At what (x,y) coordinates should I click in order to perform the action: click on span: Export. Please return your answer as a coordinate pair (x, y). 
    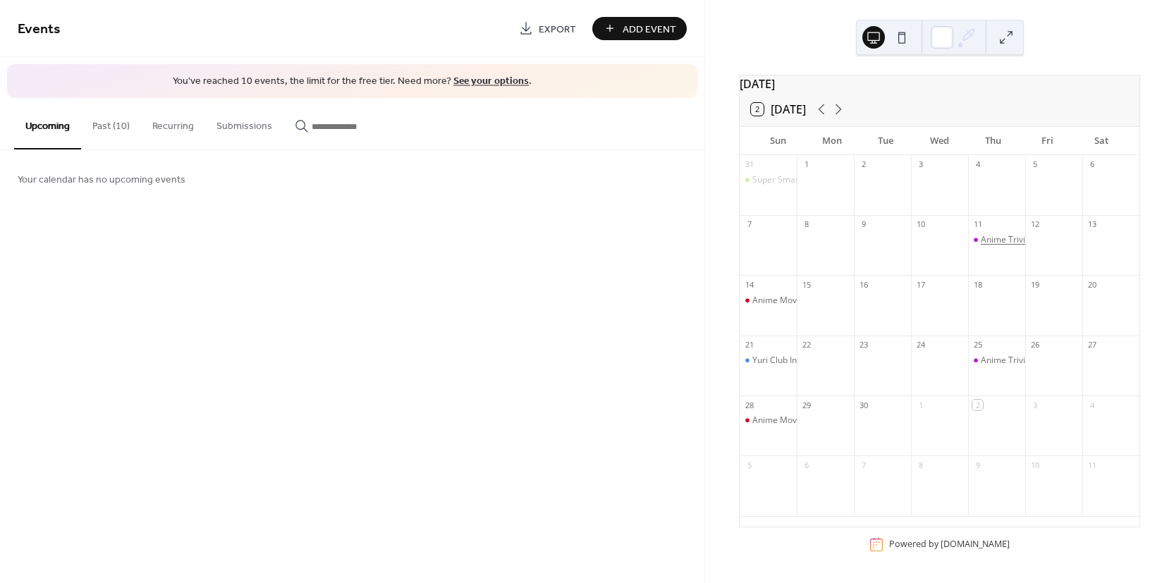
    Looking at the image, I should click on (557, 29).